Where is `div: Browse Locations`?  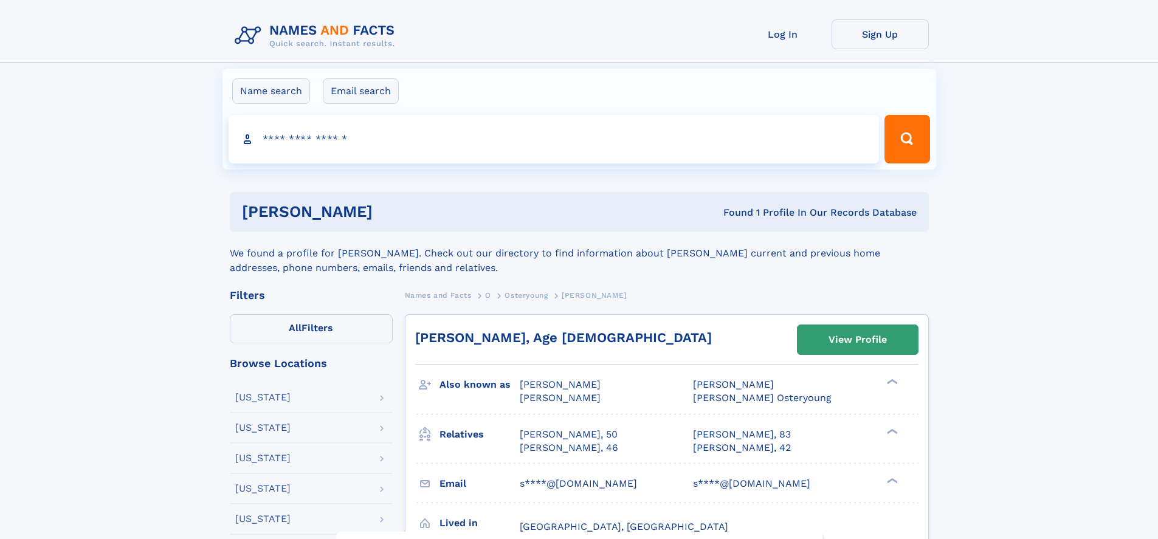 div: Browse Locations is located at coordinates (311, 363).